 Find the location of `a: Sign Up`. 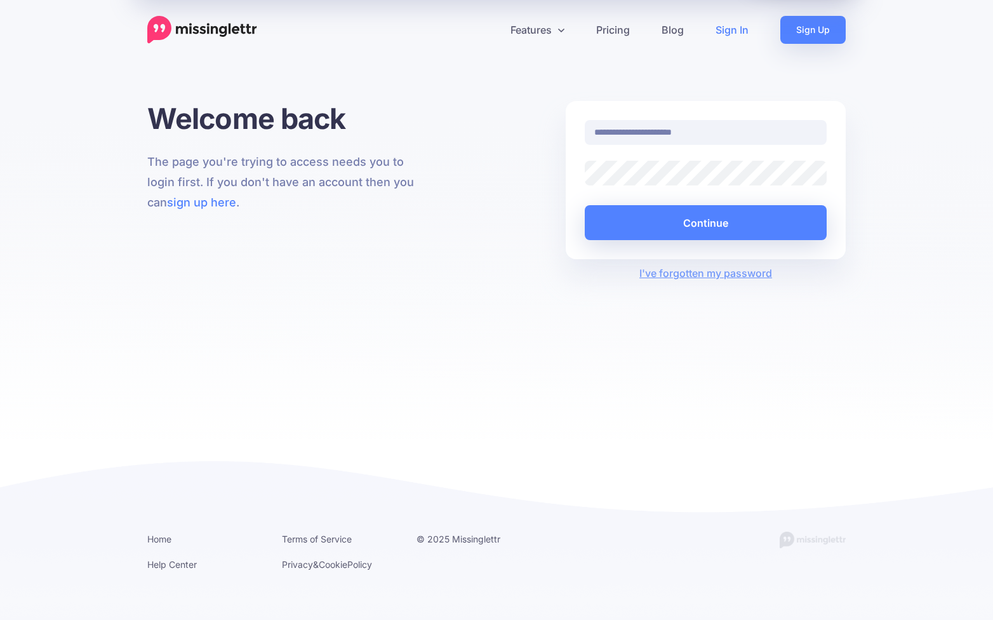

a: Sign Up is located at coordinates (813, 30).